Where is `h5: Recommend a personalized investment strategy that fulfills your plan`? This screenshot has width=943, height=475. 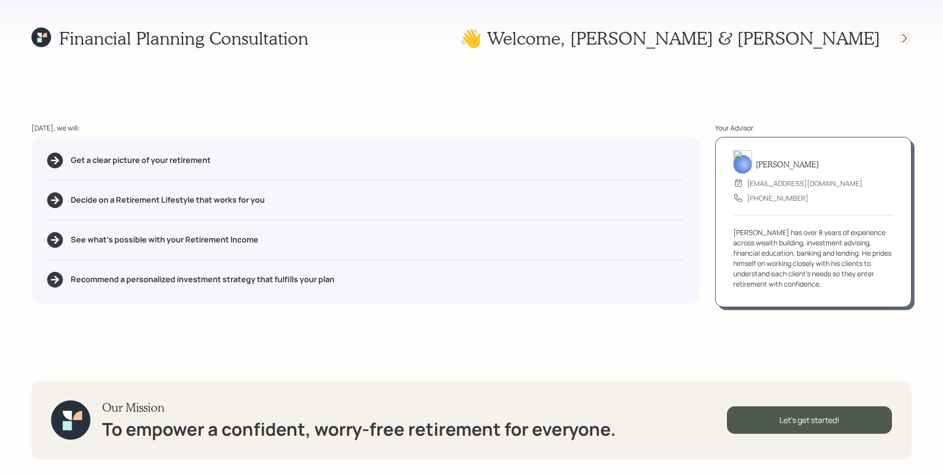 h5: Recommend a personalized investment strategy that fulfills your plan is located at coordinates (202, 279).